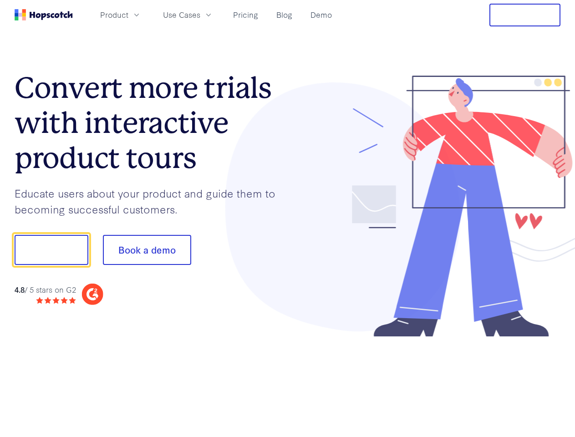 The width and height of the screenshot is (575, 437). Describe the element at coordinates (525, 15) in the screenshot. I see `button: Free Trial` at that location.